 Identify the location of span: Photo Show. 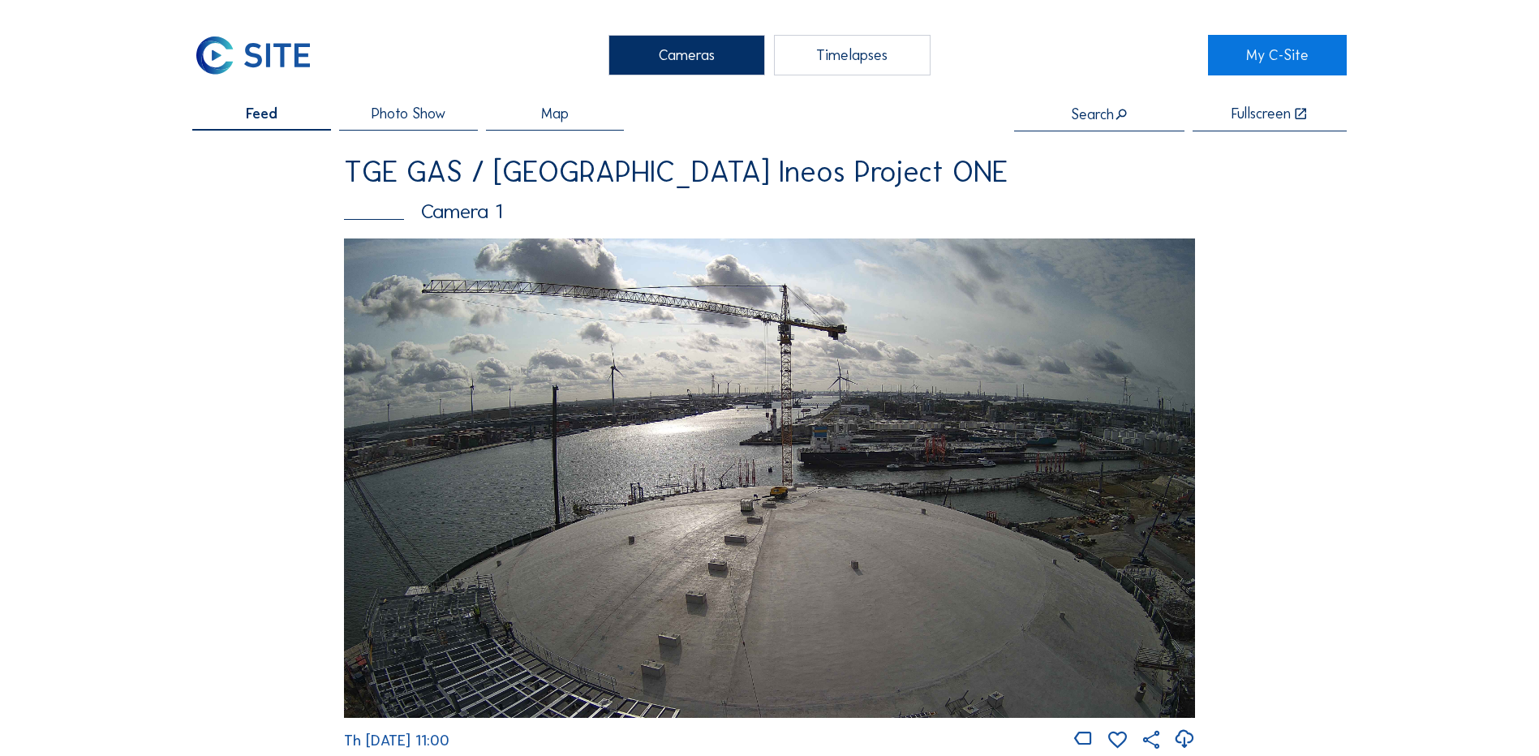
(408, 114).